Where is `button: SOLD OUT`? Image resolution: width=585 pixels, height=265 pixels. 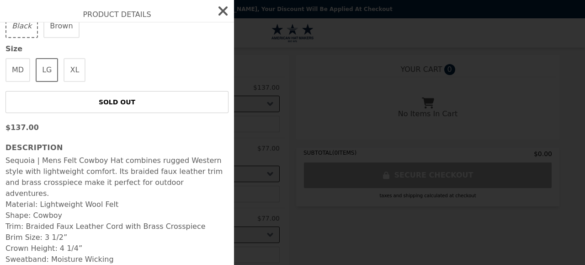
button: SOLD OUT is located at coordinates (117, 102).